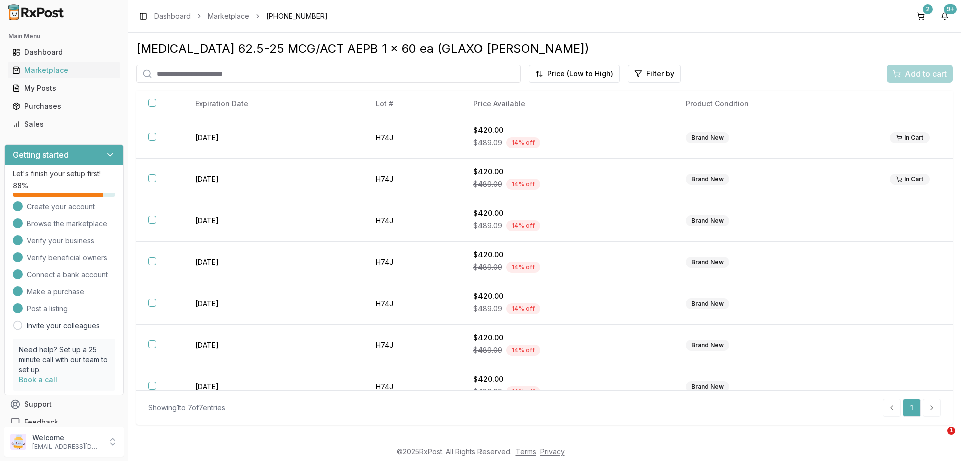 This screenshot has height=461, width=961. Describe the element at coordinates (412, 104) in the screenshot. I see `th: Lot #` at that location.